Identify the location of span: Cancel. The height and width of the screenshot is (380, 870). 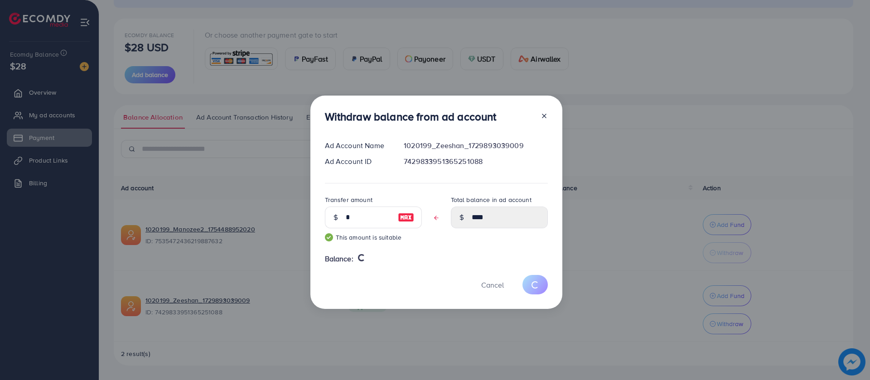
(493, 285).